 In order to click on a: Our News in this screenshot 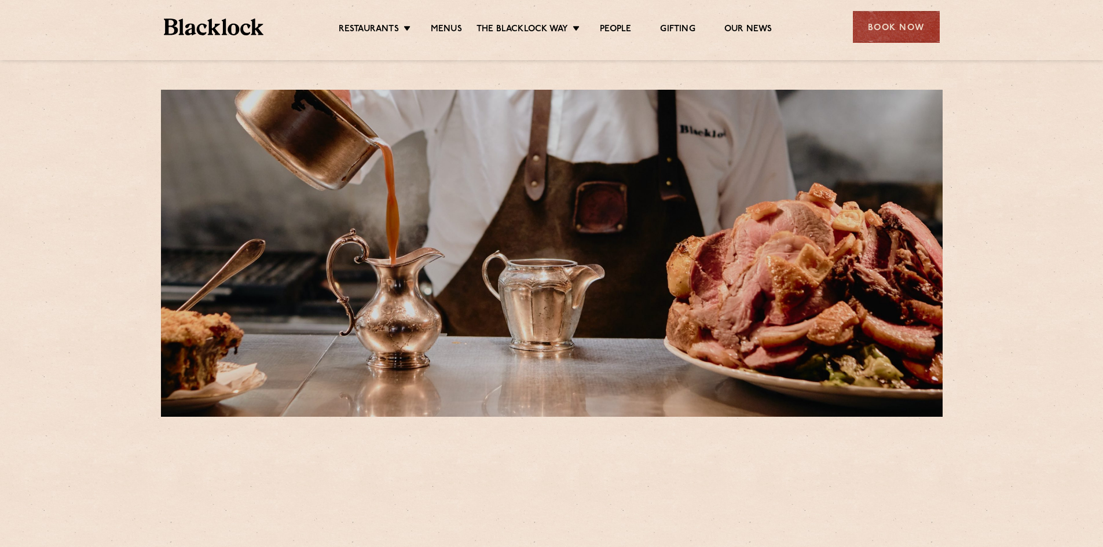, I will do `click(748, 30)`.